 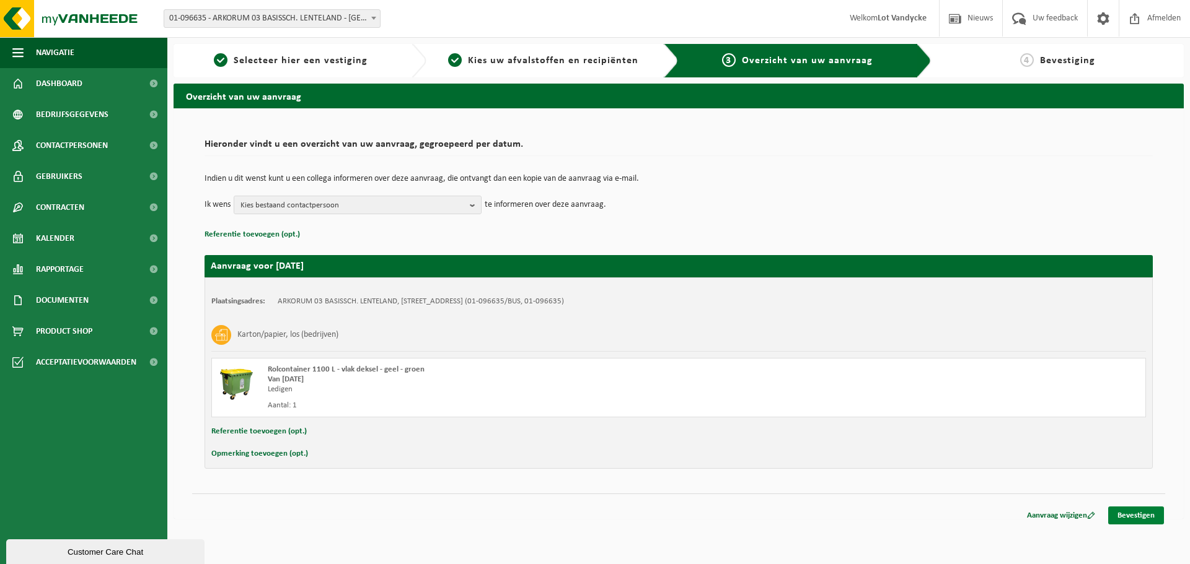 I want to click on span: Kalender, so click(x=55, y=239).